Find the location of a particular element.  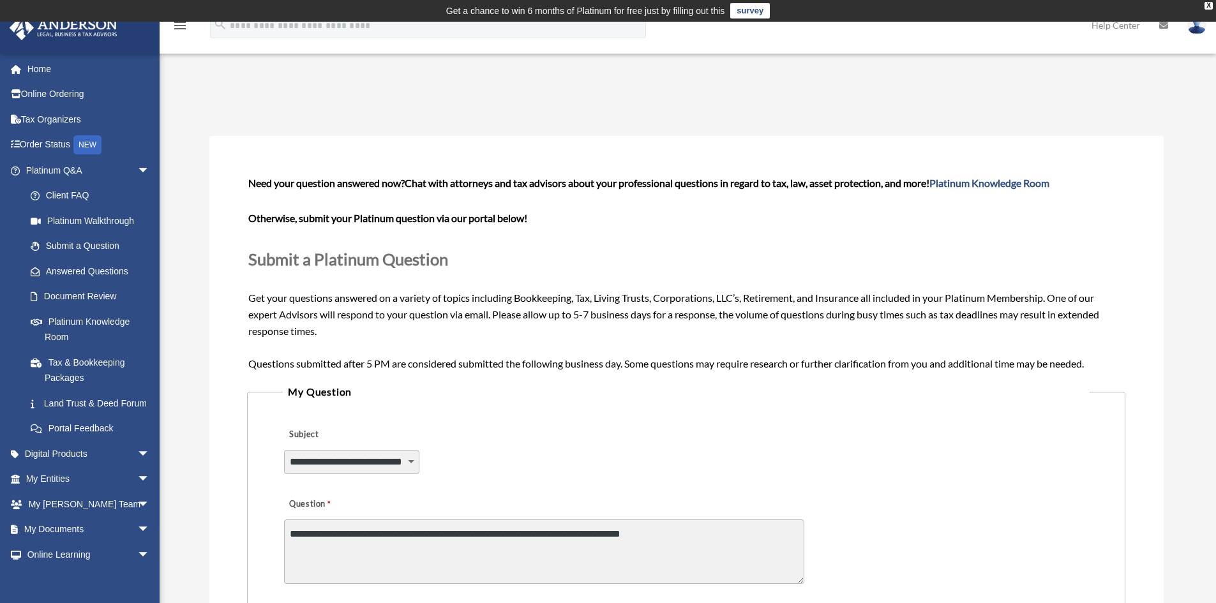

a: Online Learningarrow_drop_down is located at coordinates (89, 555).